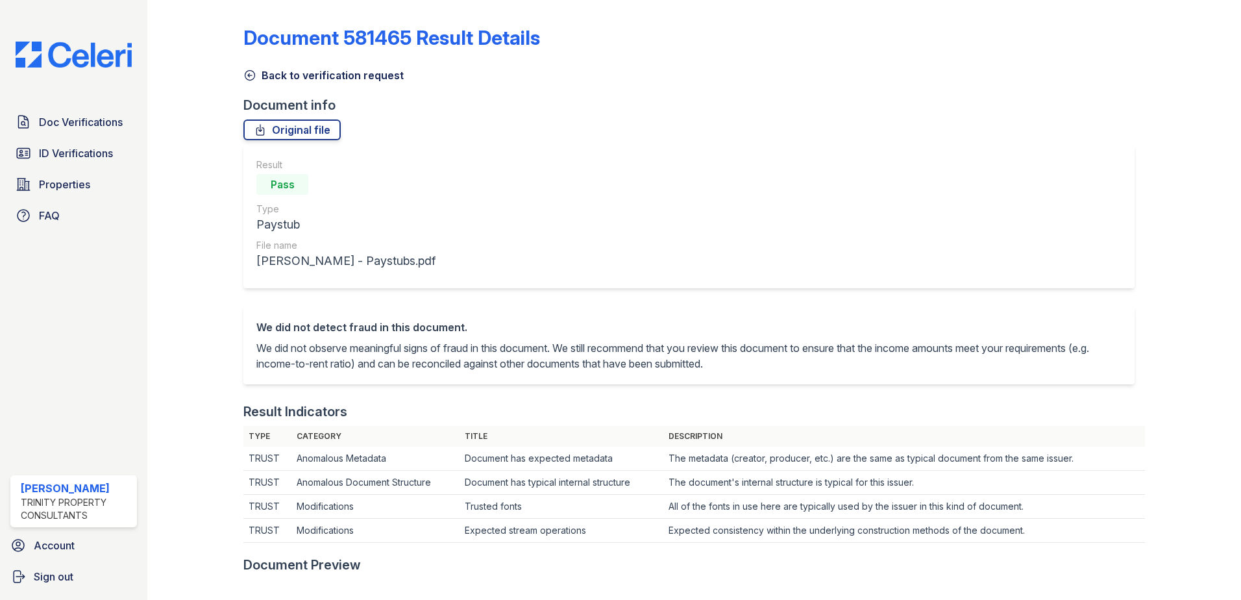 The height and width of the screenshot is (600, 1241). Describe the element at coordinates (694, 105) in the screenshot. I see `div: Document info` at that location.